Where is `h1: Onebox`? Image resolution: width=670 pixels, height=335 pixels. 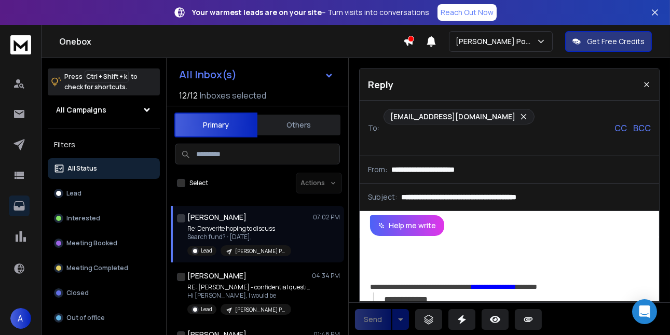
h1: Onebox is located at coordinates (231, 42).